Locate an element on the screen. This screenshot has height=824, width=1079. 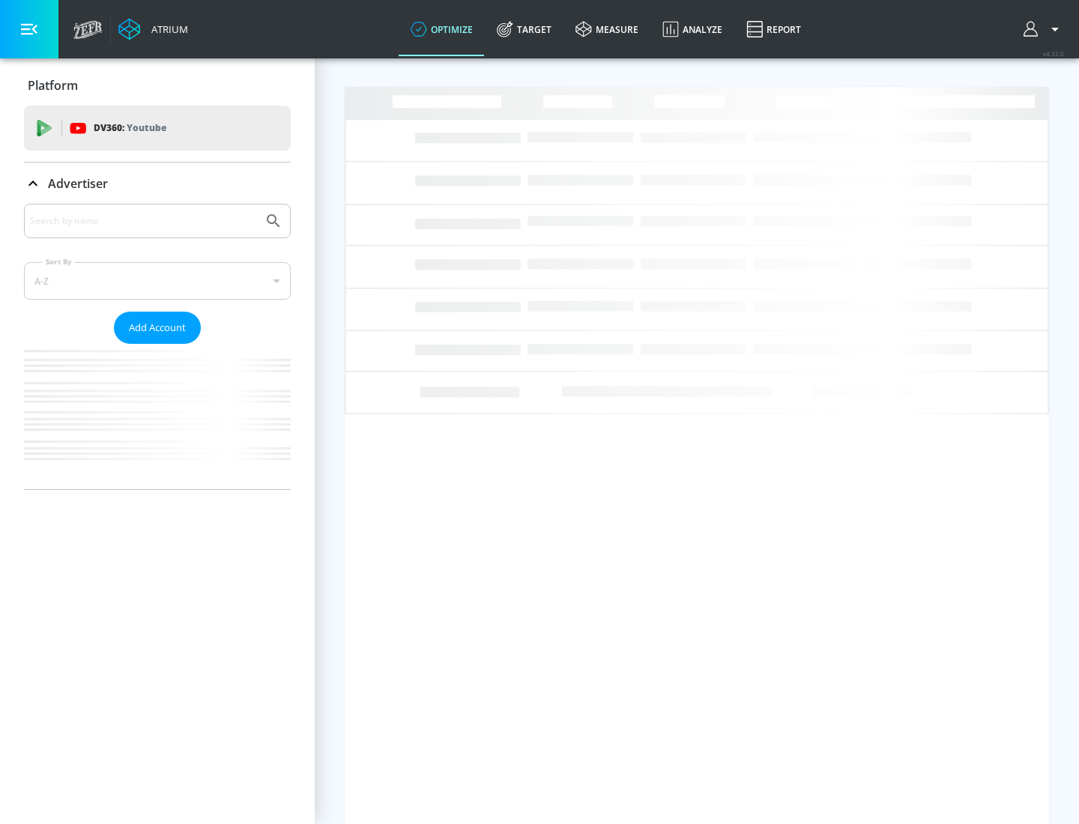
a: optimize is located at coordinates (441, 29).